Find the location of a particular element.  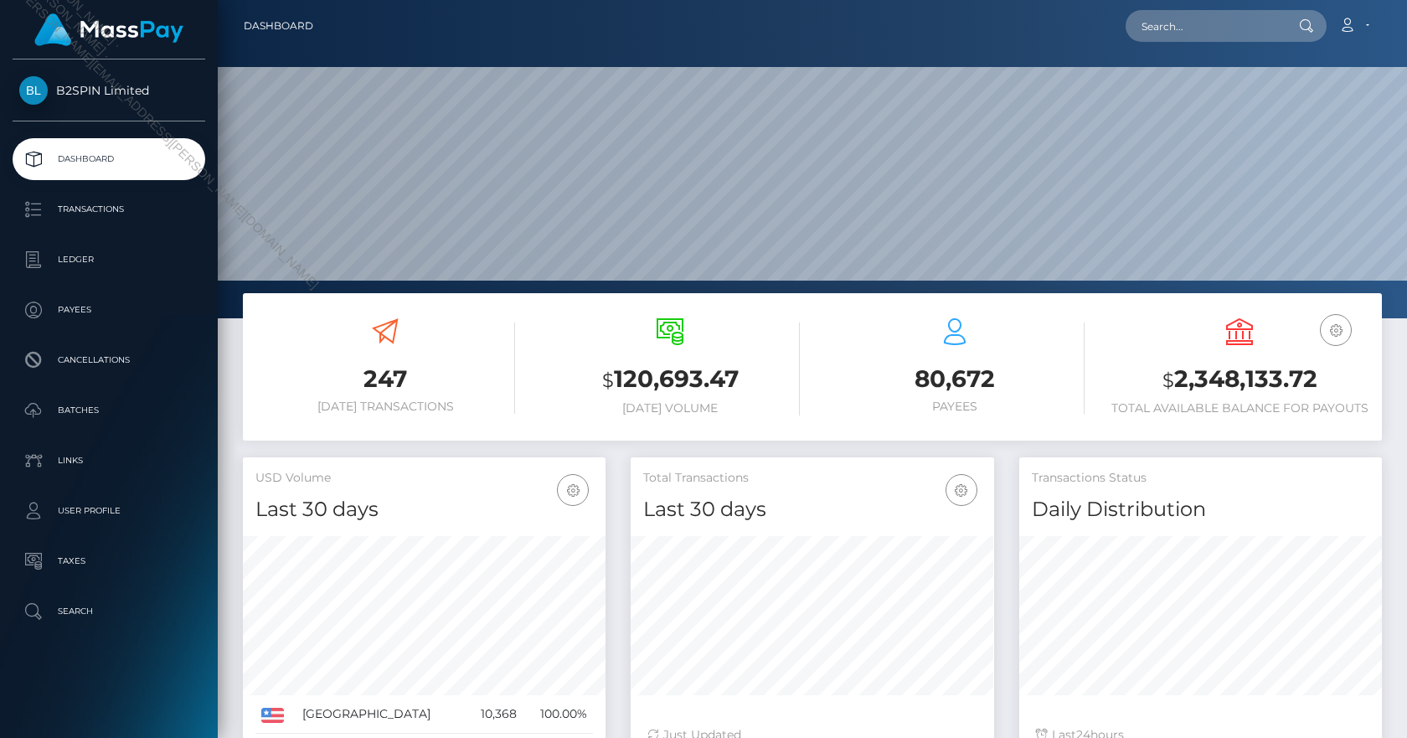

td: 10,368 is located at coordinates (493, 715).